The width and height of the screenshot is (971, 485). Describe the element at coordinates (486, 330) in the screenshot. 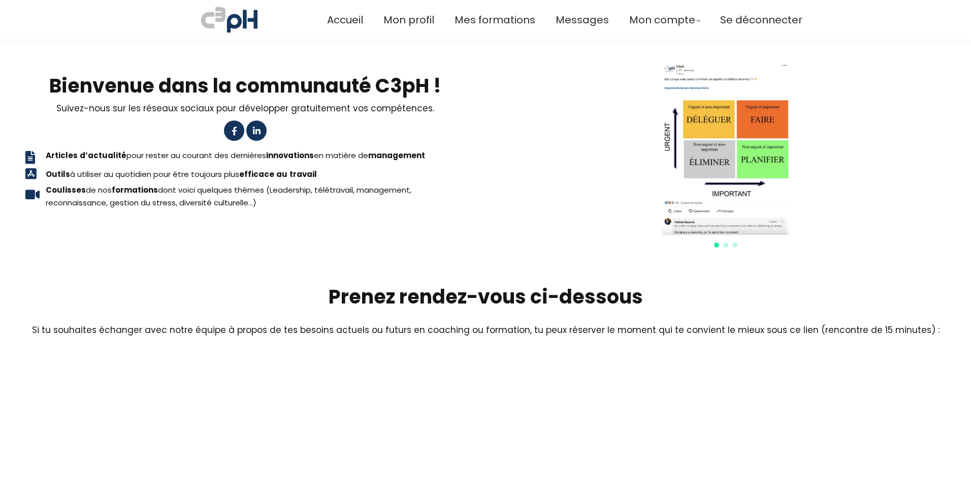

I see `div: Si tu souhaites échanger avec notre équipe à propos de tes besoins actuels ou futurs en coaching ...` at that location.